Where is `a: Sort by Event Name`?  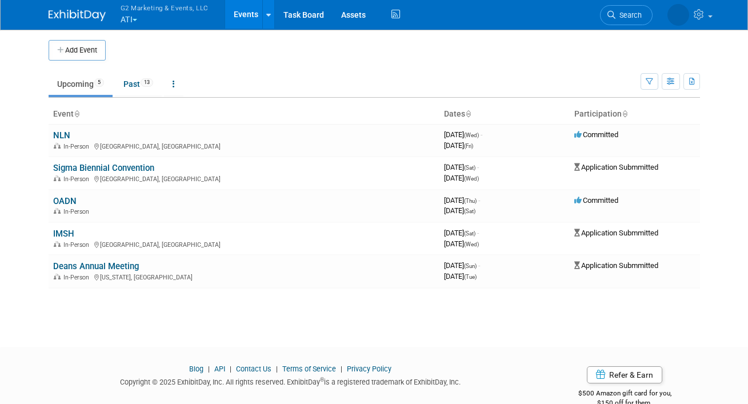
a: Sort by Event Name is located at coordinates (77, 114).